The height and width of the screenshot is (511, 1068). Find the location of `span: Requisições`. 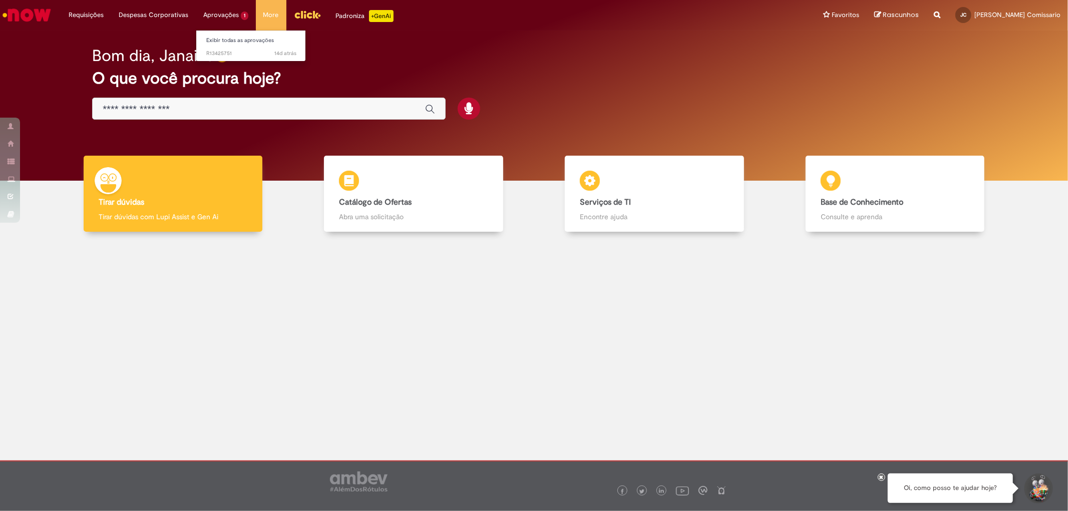

span: Requisições is located at coordinates (86, 15).